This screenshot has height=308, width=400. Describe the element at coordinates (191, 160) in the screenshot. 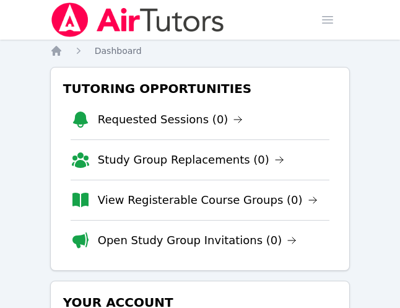

I see `a: Study Group Replacements (0)` at that location.